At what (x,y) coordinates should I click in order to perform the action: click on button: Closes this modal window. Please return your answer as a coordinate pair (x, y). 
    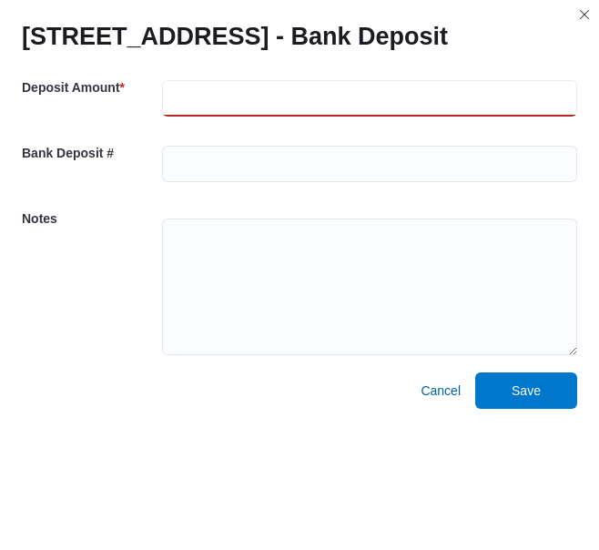
    Looking at the image, I should click on (584, 15).